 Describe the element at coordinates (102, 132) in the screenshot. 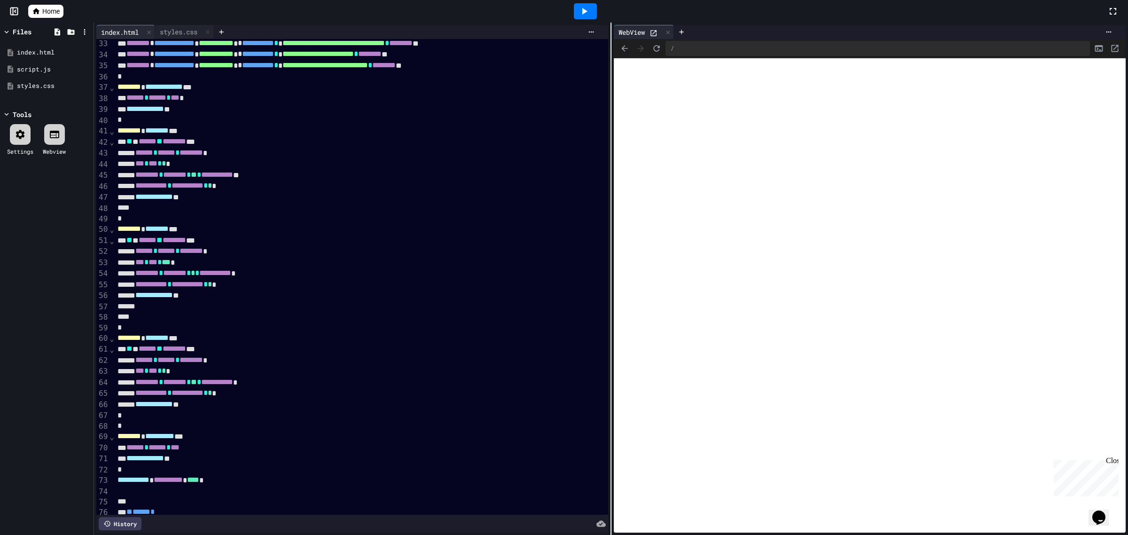

I see `div: 41` at that location.